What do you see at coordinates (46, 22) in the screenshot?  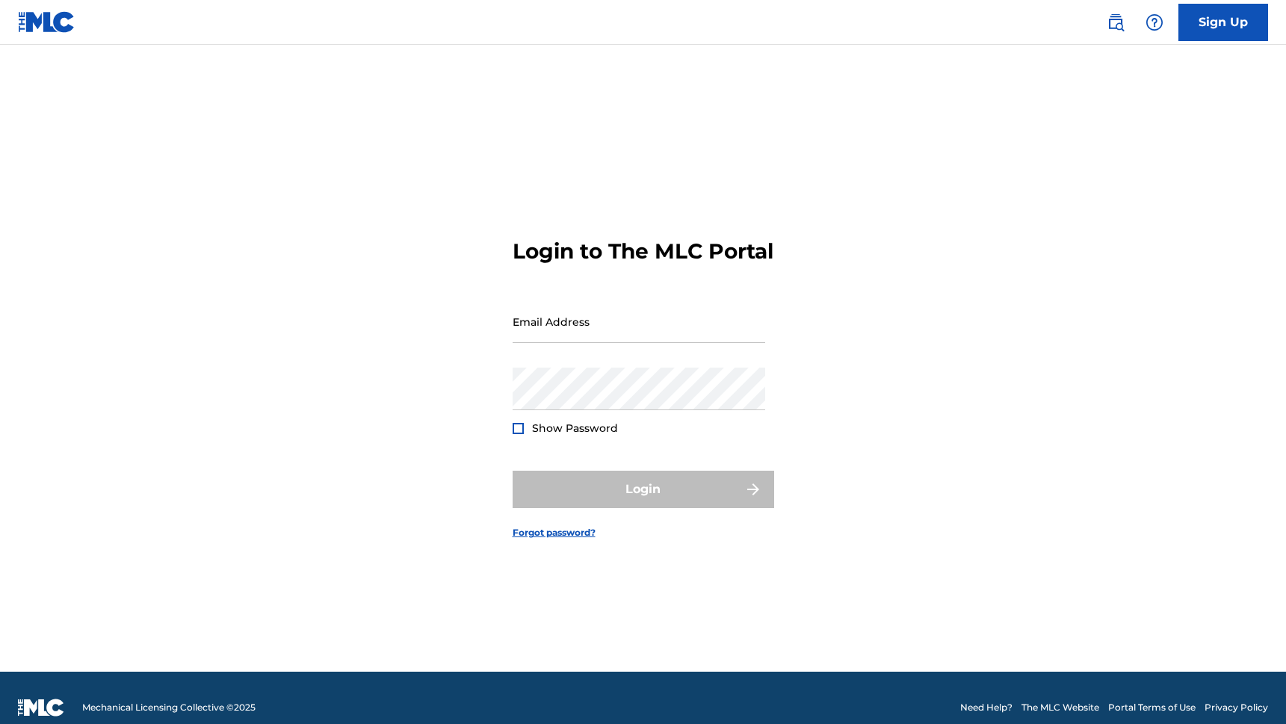 I see `img: MLC Logo` at bounding box center [46, 22].